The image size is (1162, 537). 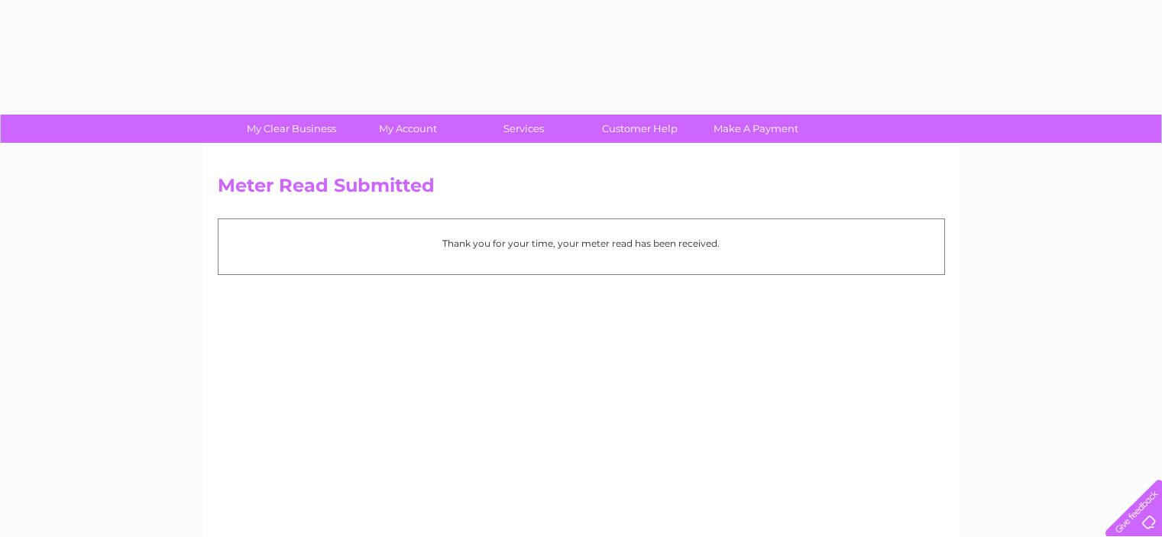 What do you see at coordinates (640, 128) in the screenshot?
I see `a: Customer Help` at bounding box center [640, 128].